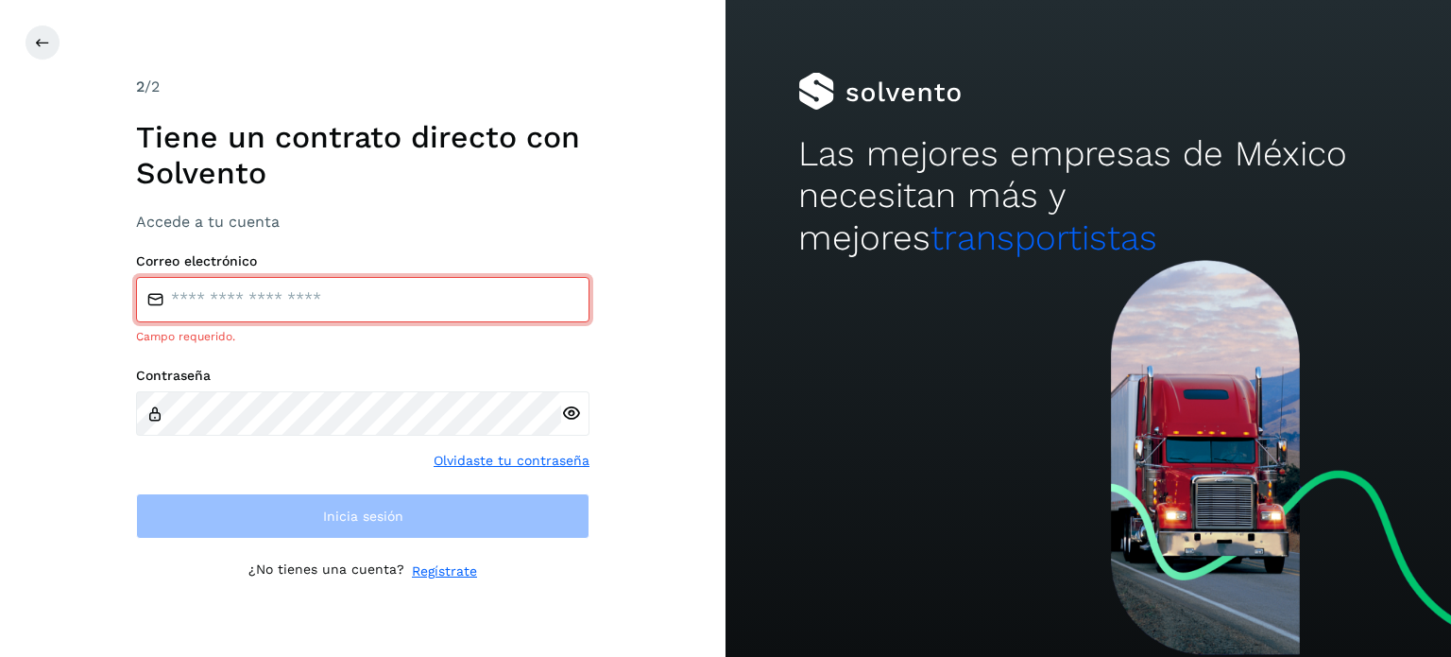  What do you see at coordinates (363, 155) in the screenshot?
I see `h1: Tiene un contrato directo con Solvento` at bounding box center [363, 155].